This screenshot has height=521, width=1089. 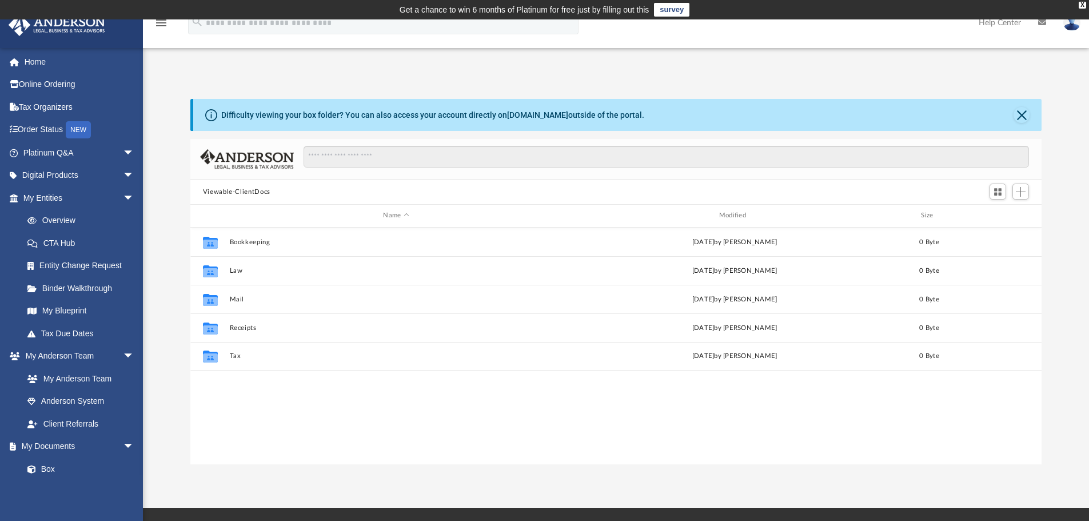 What do you see at coordinates (77, 356) in the screenshot?
I see `a: My Anderson Teamarrow_drop_down` at bounding box center [77, 356].